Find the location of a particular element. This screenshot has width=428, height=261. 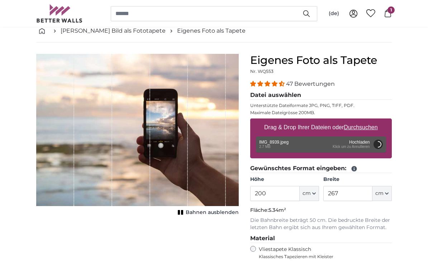

span: Klassisches Tapezieren mit Kleister is located at coordinates (322, 257).